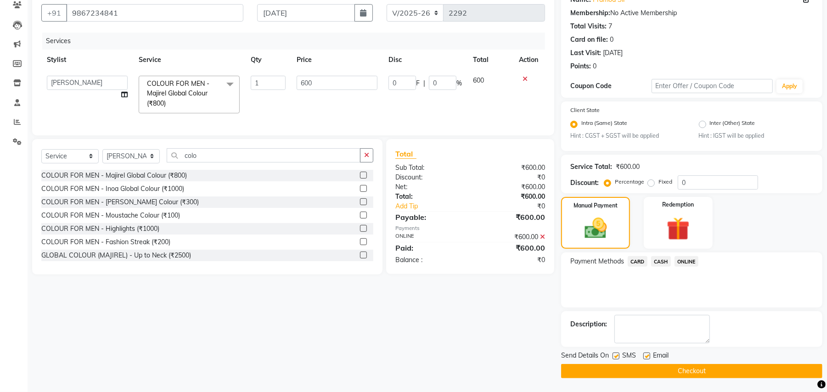  Describe the element at coordinates (429, 196) in the screenshot. I see `div: Total:` at that location.